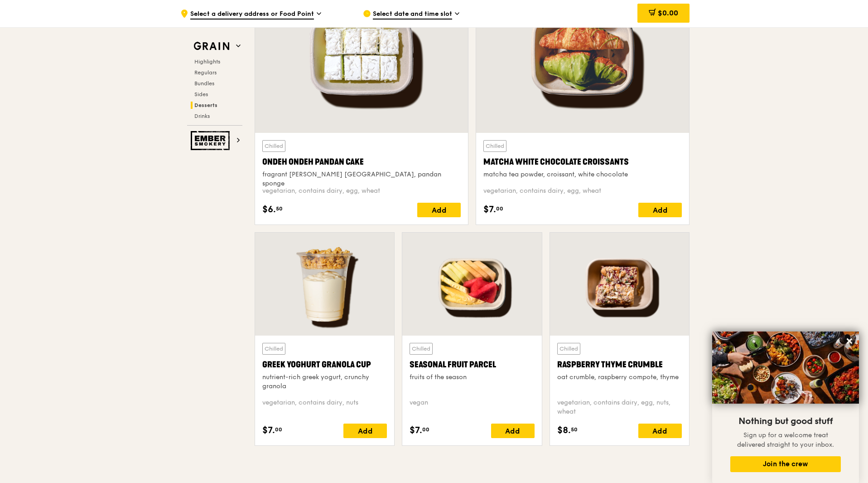 Image resolution: width=868 pixels, height=483 pixels. Describe the element at coordinates (620, 364) in the screenshot. I see `div: Raspberry Thyme Crumble` at that location.